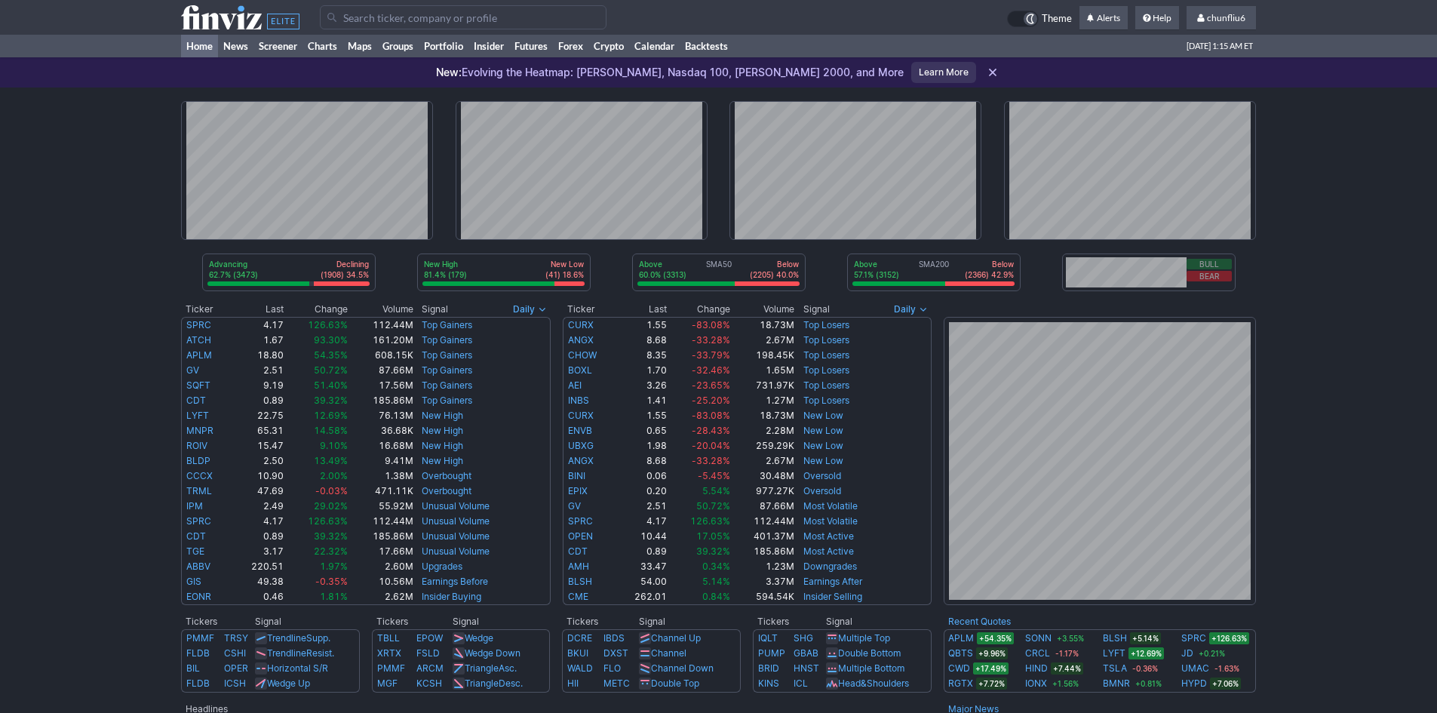 Image resolution: width=1437 pixels, height=713 pixels. Describe the element at coordinates (233, 275) in the screenshot. I see `p: 62.7% (3473)` at that location.